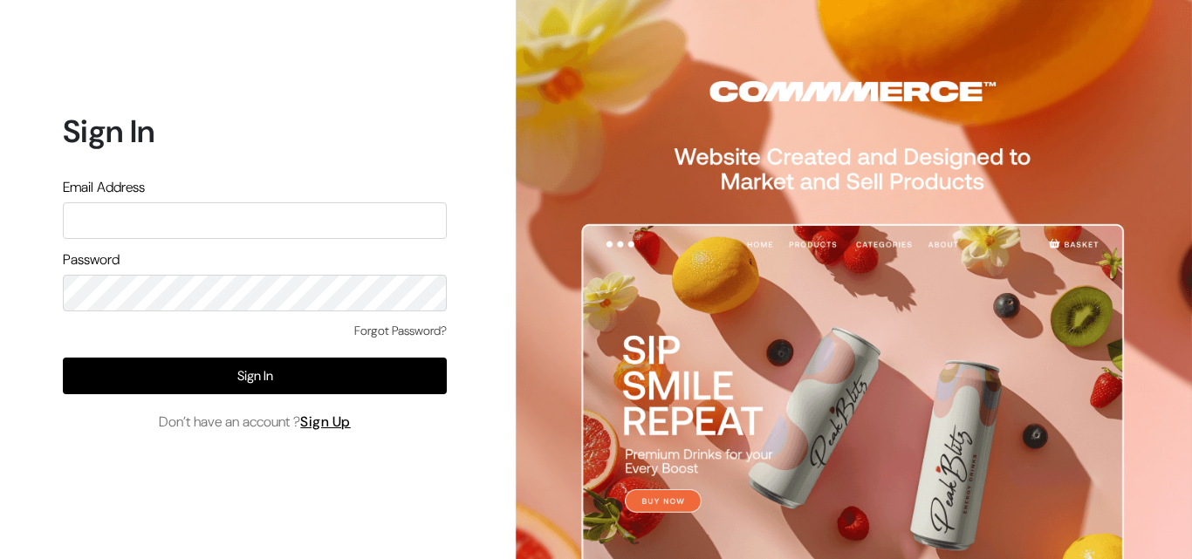 The image size is (1192, 559). Describe the element at coordinates (401, 331) in the screenshot. I see `a: Forgot Password?` at that location.